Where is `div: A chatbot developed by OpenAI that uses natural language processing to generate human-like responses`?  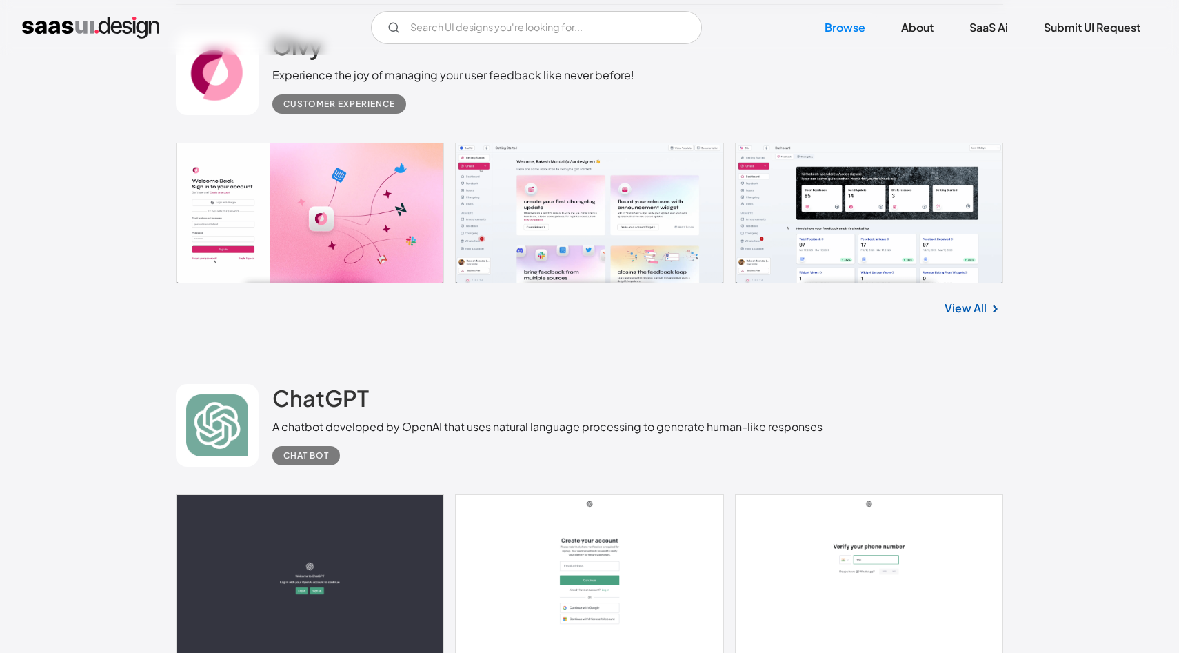
div: A chatbot developed by OpenAI that uses natural language processing to generate human-like responses is located at coordinates (547, 427).